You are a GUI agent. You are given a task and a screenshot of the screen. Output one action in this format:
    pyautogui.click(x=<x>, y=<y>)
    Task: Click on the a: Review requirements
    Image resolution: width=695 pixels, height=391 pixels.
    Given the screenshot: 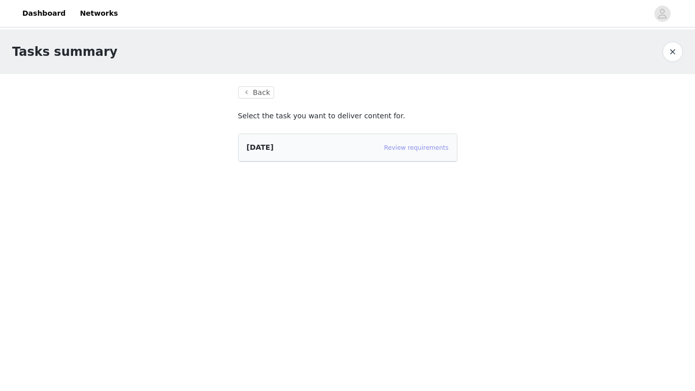 What is the action you would take?
    pyautogui.click(x=416, y=148)
    